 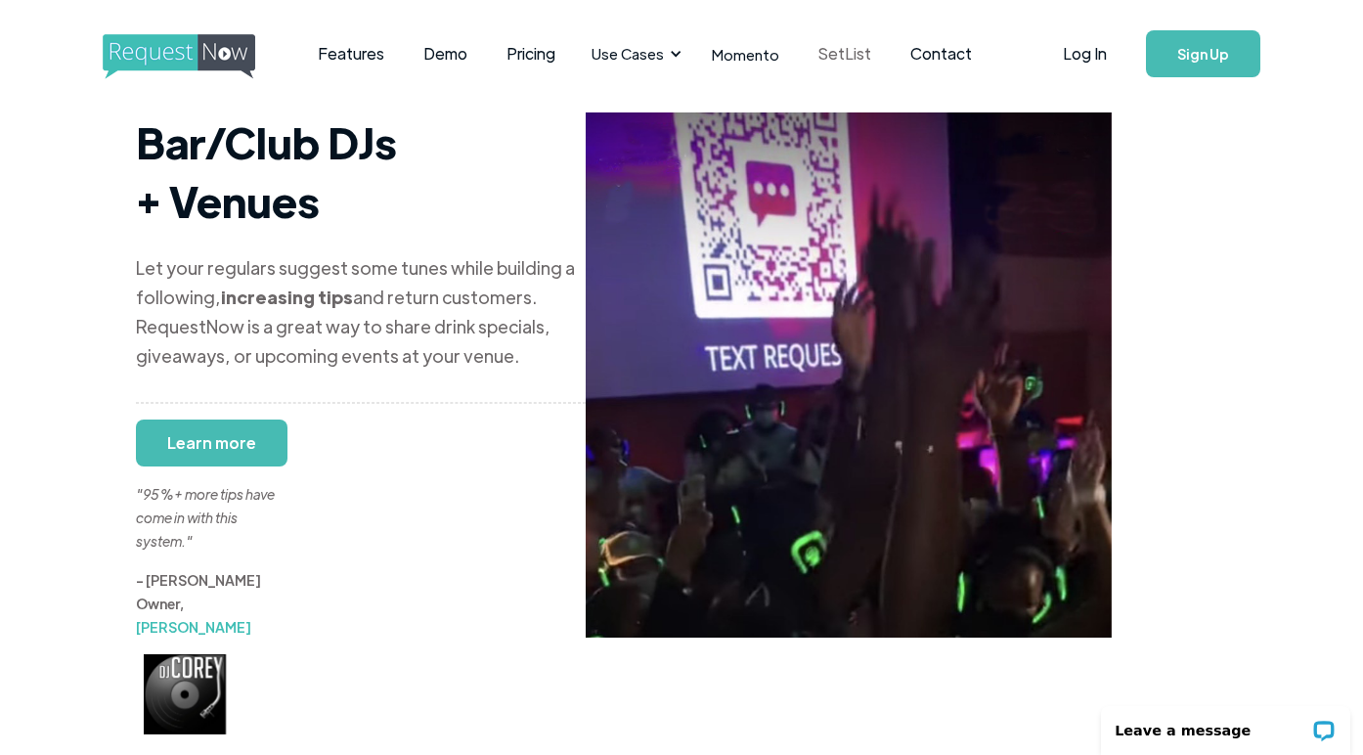 What do you see at coordinates (445, 54) in the screenshot?
I see `a: Demo` at bounding box center [445, 54].